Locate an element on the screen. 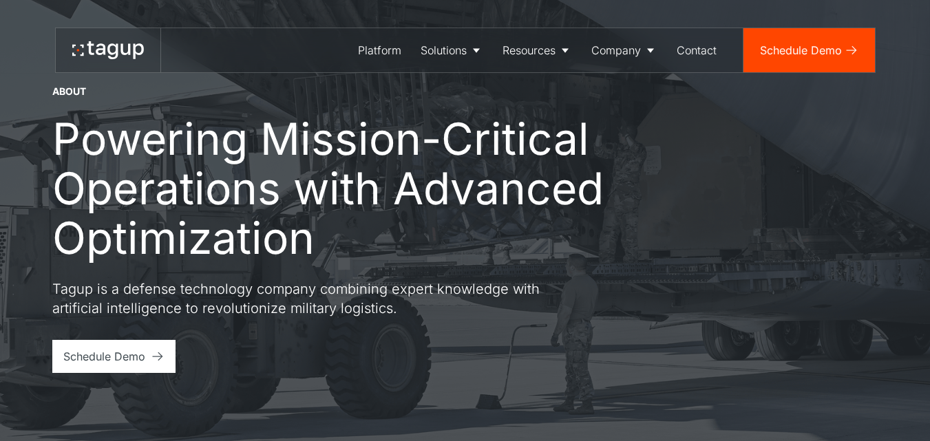 Image resolution: width=930 pixels, height=441 pixels. a: Company is located at coordinates (624, 50).